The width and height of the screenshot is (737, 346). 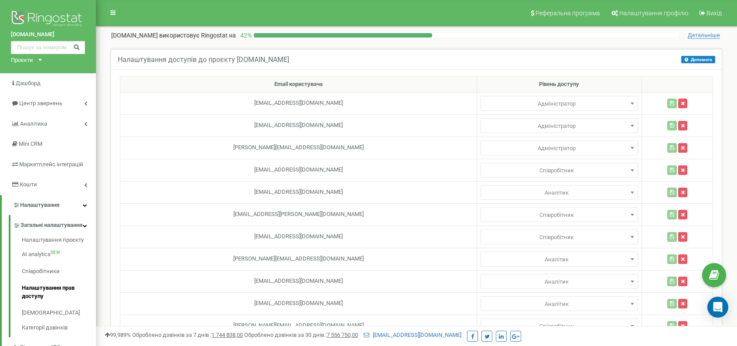 I want to click on a: Налаштування прав доступу, so click(x=59, y=292).